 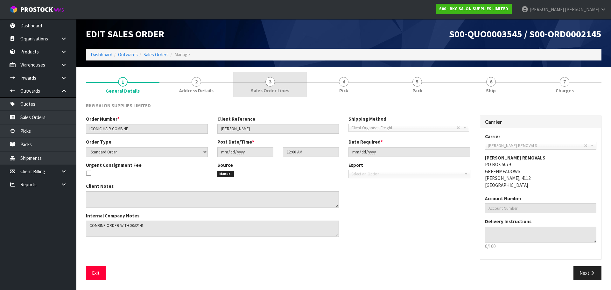 What do you see at coordinates (344, 90) in the screenshot?
I see `span: Pick` at bounding box center [344, 90].